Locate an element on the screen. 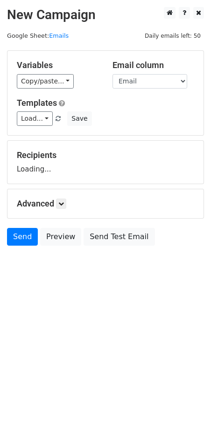  h5: Recipients is located at coordinates (105, 155).